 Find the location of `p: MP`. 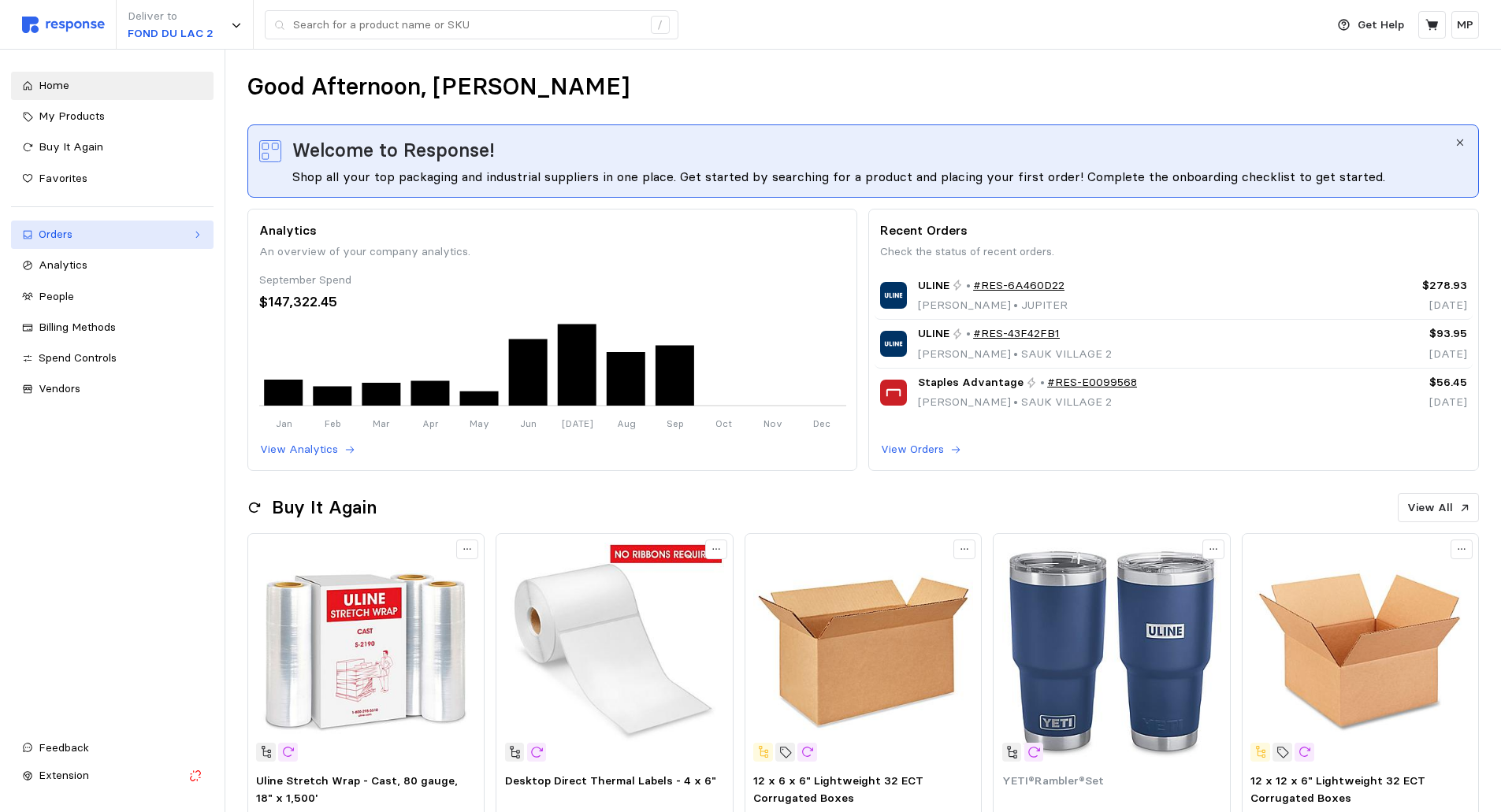

p: MP is located at coordinates (1464, 25).